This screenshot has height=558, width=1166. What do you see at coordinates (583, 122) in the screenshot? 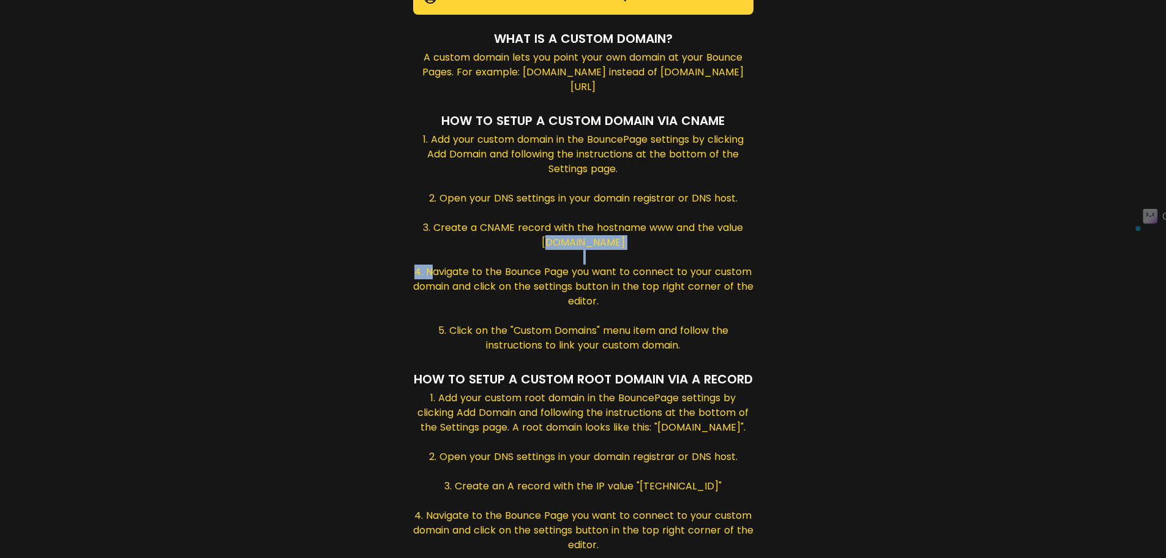
I see `div: How to setup a custom domain via CNAME` at bounding box center [583, 122].